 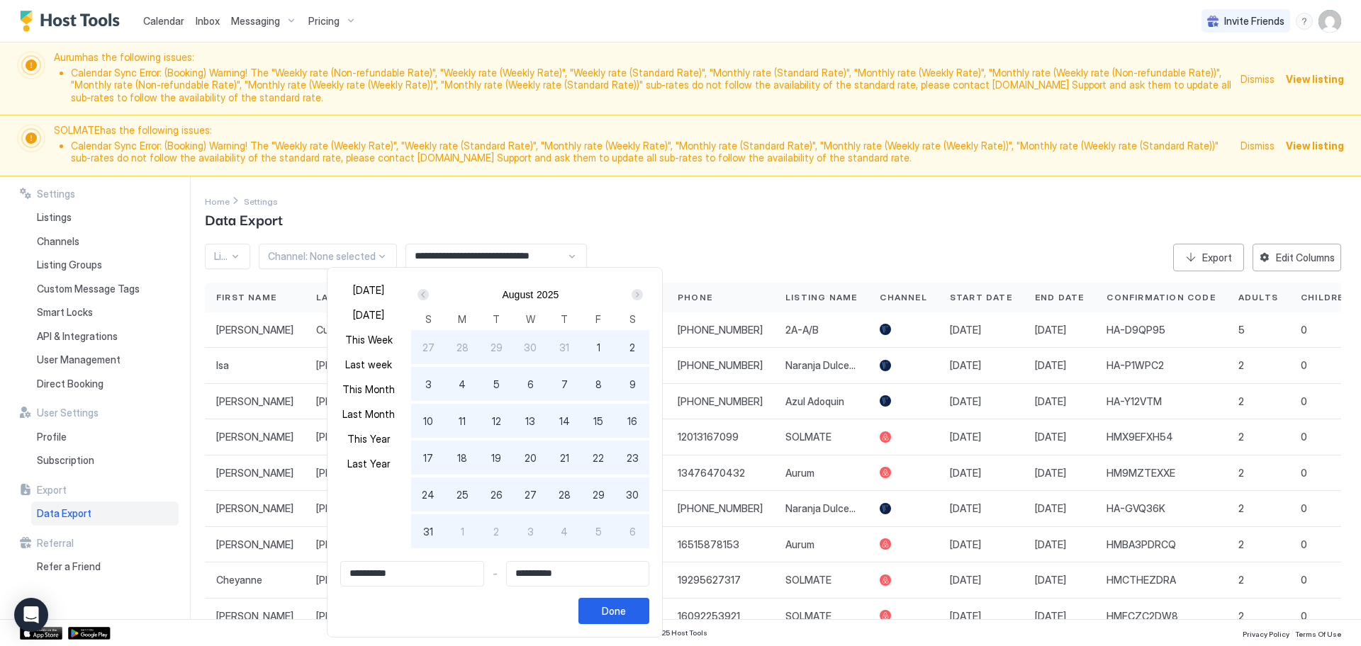 What do you see at coordinates (598, 421) in the screenshot?
I see `button: 15` at bounding box center [598, 421].